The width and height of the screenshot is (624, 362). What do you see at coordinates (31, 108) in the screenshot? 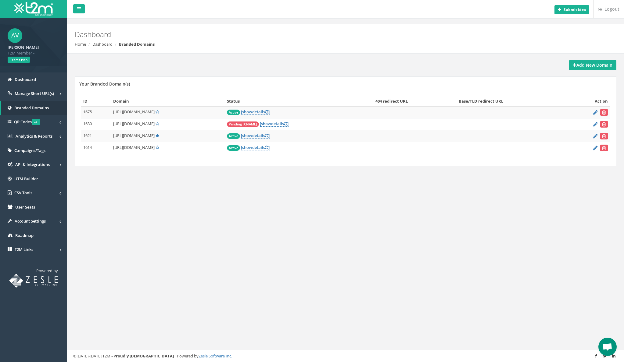
I see `span: Branded Domains` at bounding box center [31, 108].